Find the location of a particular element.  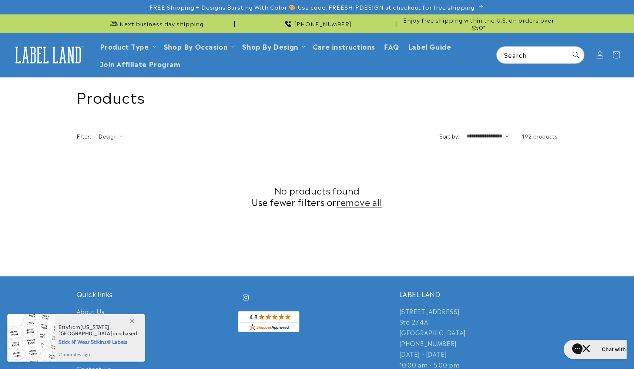

h2: Quick links is located at coordinates (156, 294).